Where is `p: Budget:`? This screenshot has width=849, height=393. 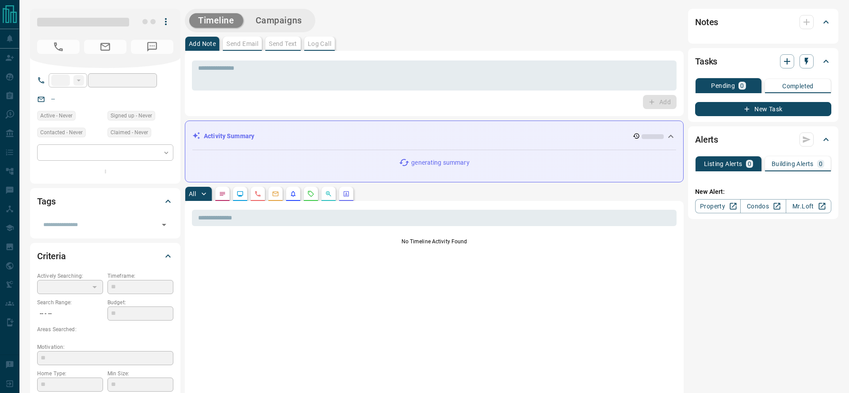
p: Budget: is located at coordinates (140, 303).